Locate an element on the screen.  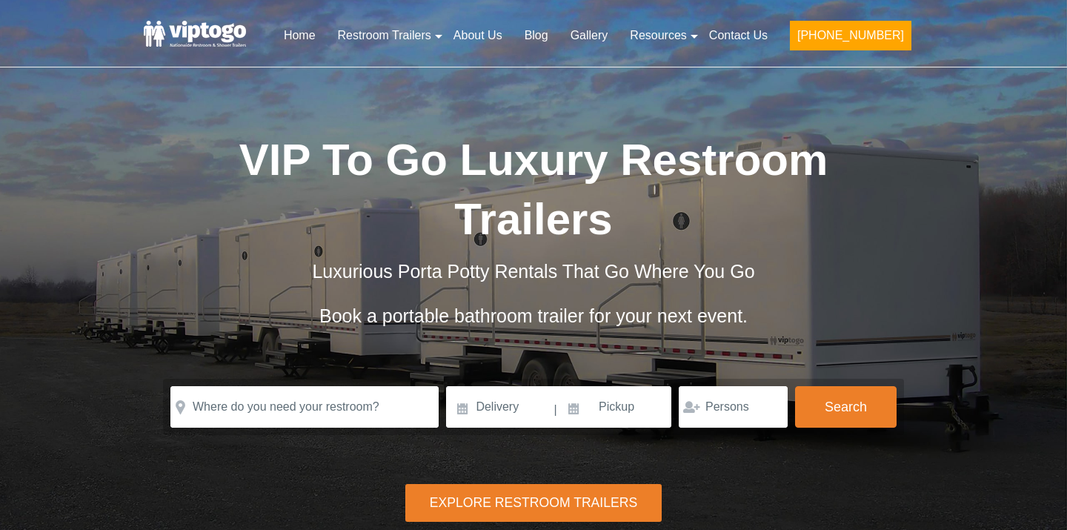
input: Persons is located at coordinates (733, 407).